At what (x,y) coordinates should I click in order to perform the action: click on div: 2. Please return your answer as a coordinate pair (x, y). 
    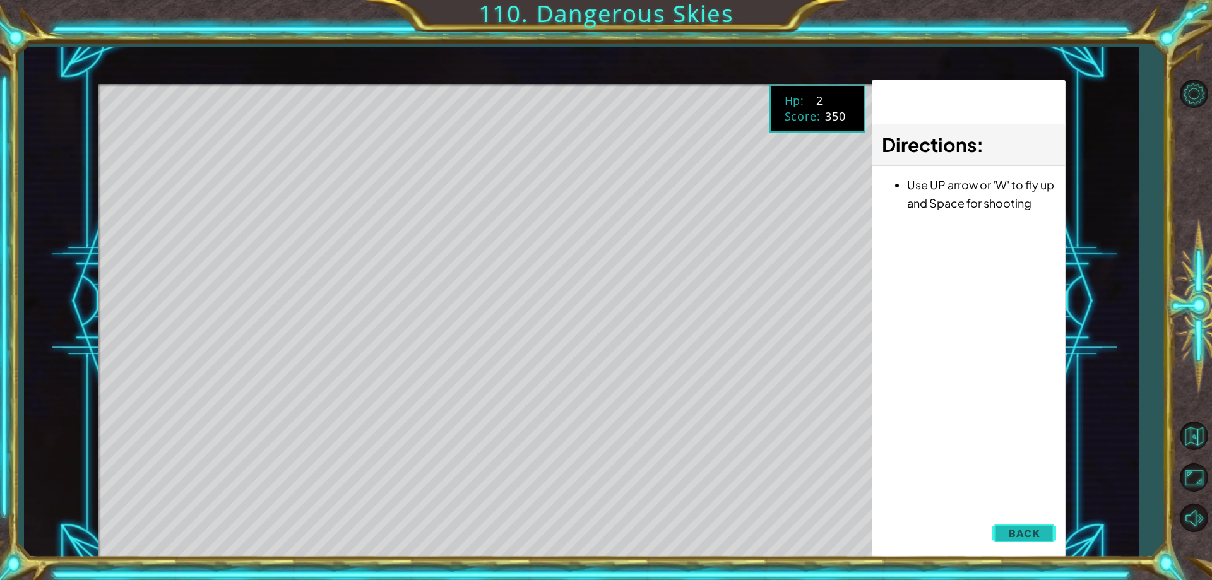
    Looking at the image, I should click on (819, 101).